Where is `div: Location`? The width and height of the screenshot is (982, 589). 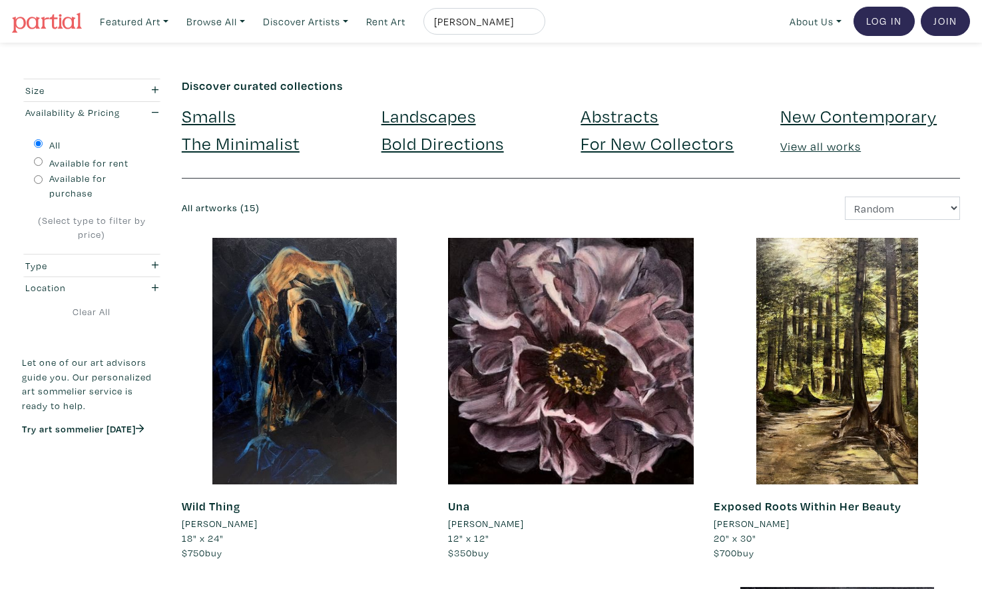
div: Location is located at coordinates (73, 288).